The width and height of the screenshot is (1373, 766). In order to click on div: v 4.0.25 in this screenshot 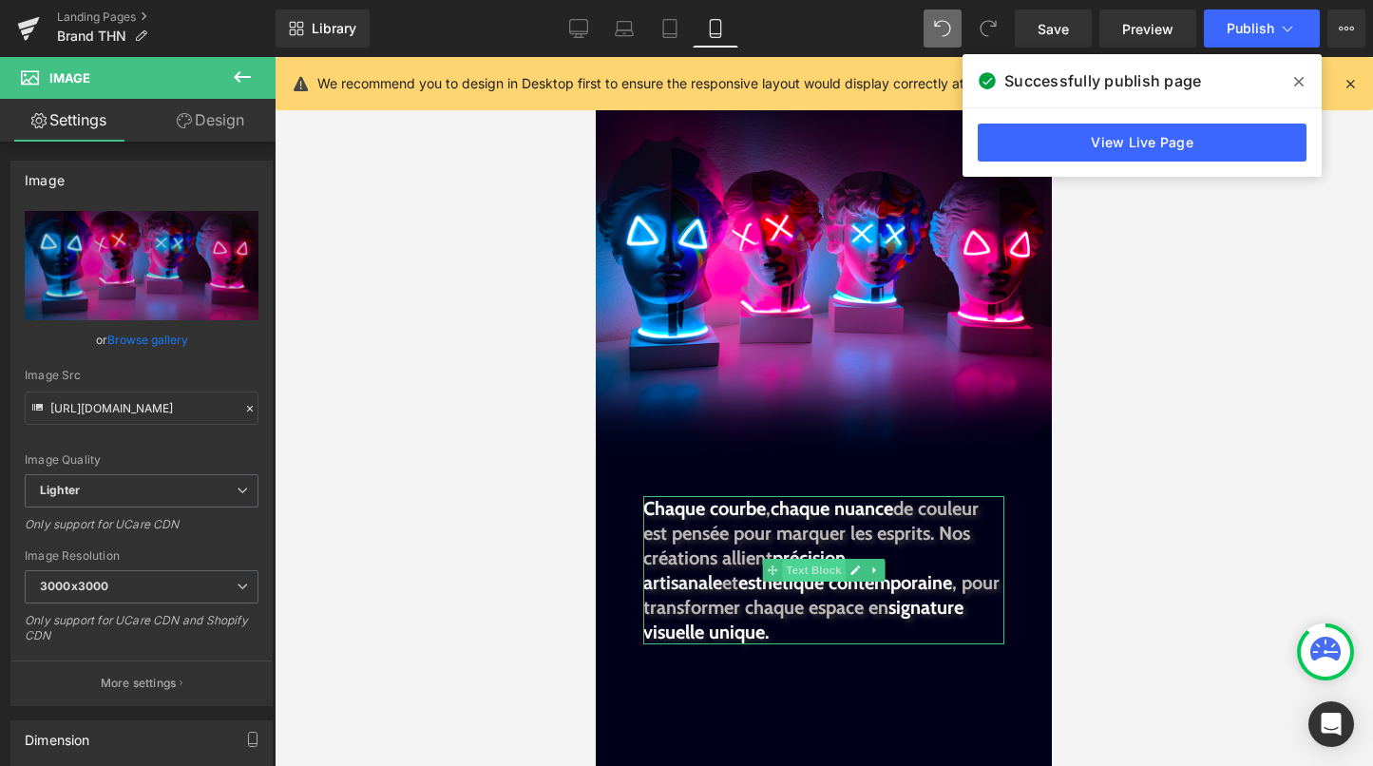, I will do `click(73, 38)`.